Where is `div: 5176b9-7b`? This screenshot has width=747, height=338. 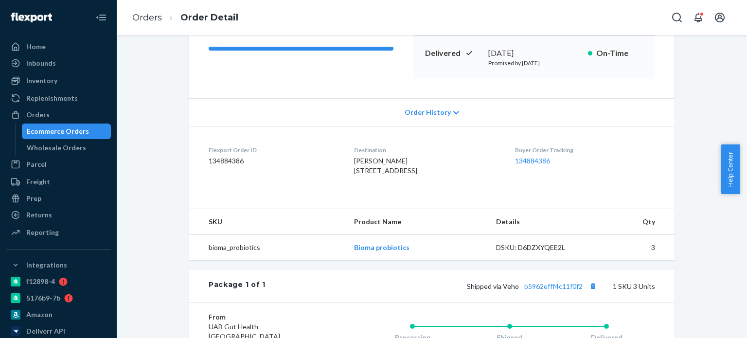 div: 5176b9-7b is located at coordinates (43, 298).